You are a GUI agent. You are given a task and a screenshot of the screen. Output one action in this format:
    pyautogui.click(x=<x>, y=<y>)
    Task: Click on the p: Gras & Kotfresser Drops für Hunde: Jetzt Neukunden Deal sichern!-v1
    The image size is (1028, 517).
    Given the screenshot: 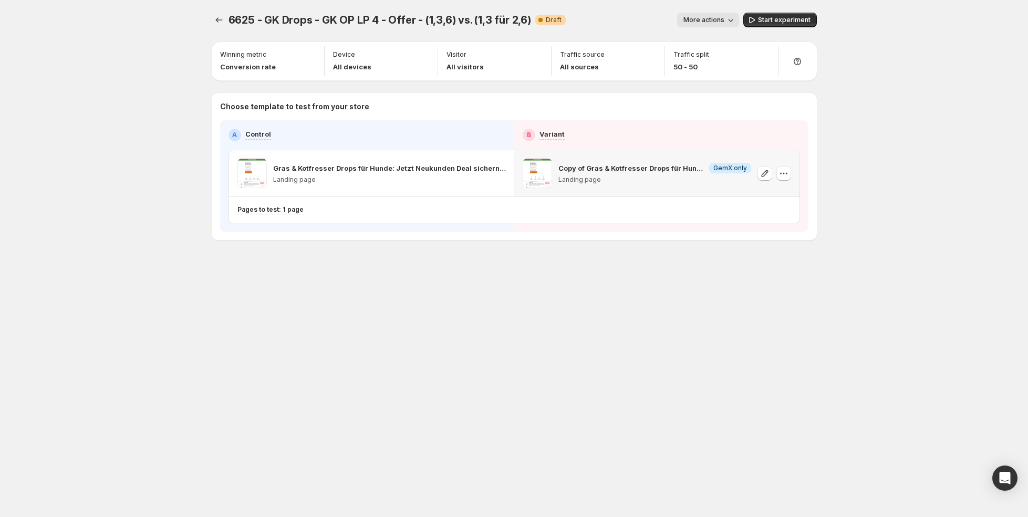 What is the action you would take?
    pyautogui.click(x=389, y=168)
    